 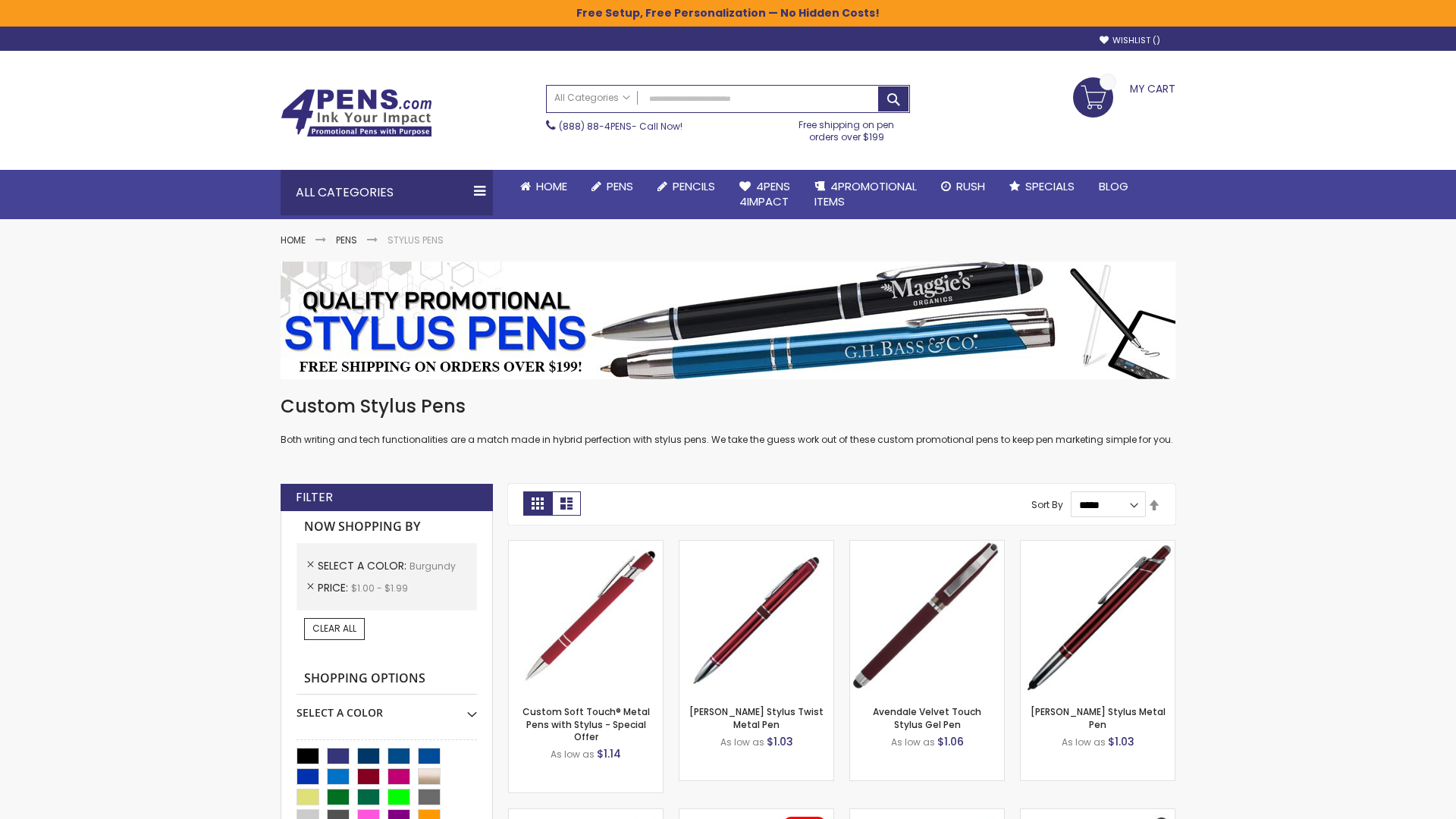 What do you see at coordinates (335, 587) in the screenshot?
I see `span: Price` at bounding box center [335, 587].